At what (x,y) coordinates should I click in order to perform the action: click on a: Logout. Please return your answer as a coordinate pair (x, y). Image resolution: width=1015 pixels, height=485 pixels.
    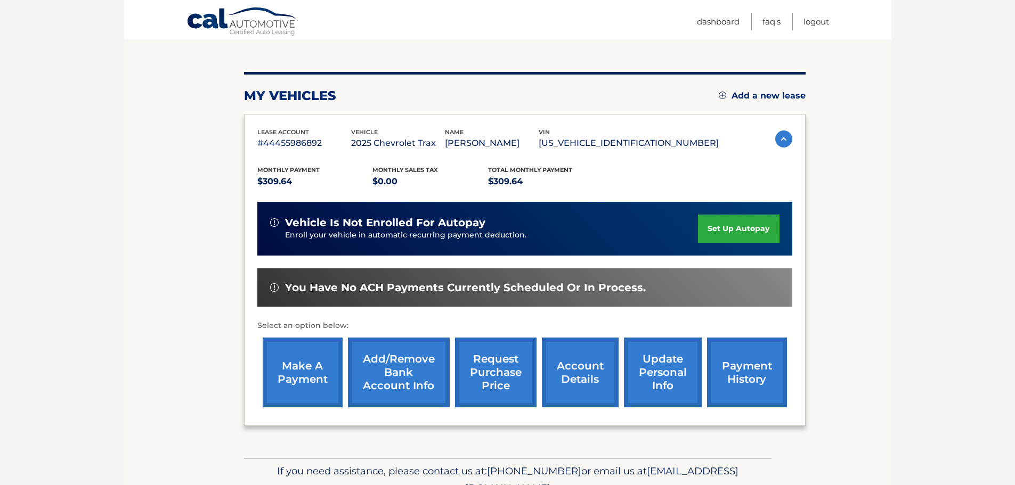
    Looking at the image, I should click on (816, 21).